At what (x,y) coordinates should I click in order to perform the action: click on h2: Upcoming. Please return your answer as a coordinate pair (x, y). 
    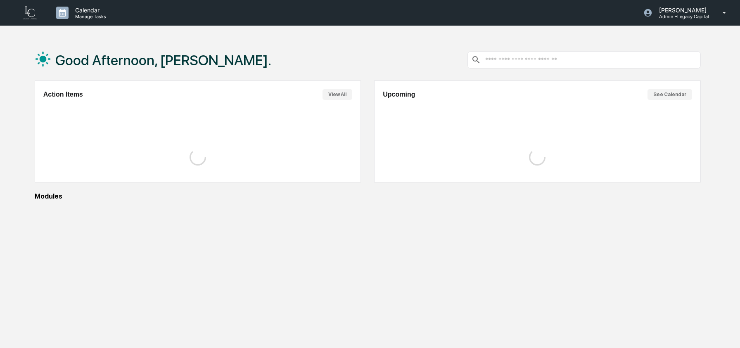
    Looking at the image, I should click on (399, 95).